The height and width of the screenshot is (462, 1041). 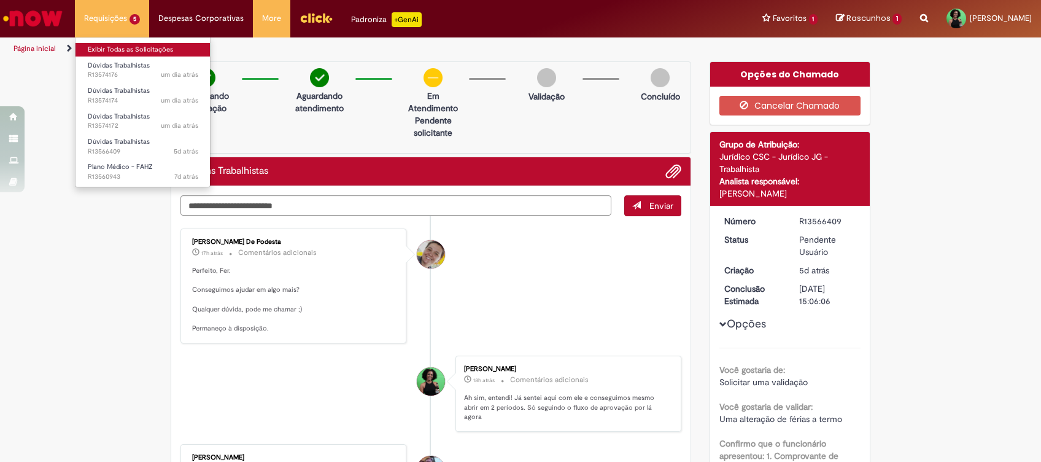 I want to click on time: 28/09/2025 17:12:47, so click(x=179, y=74).